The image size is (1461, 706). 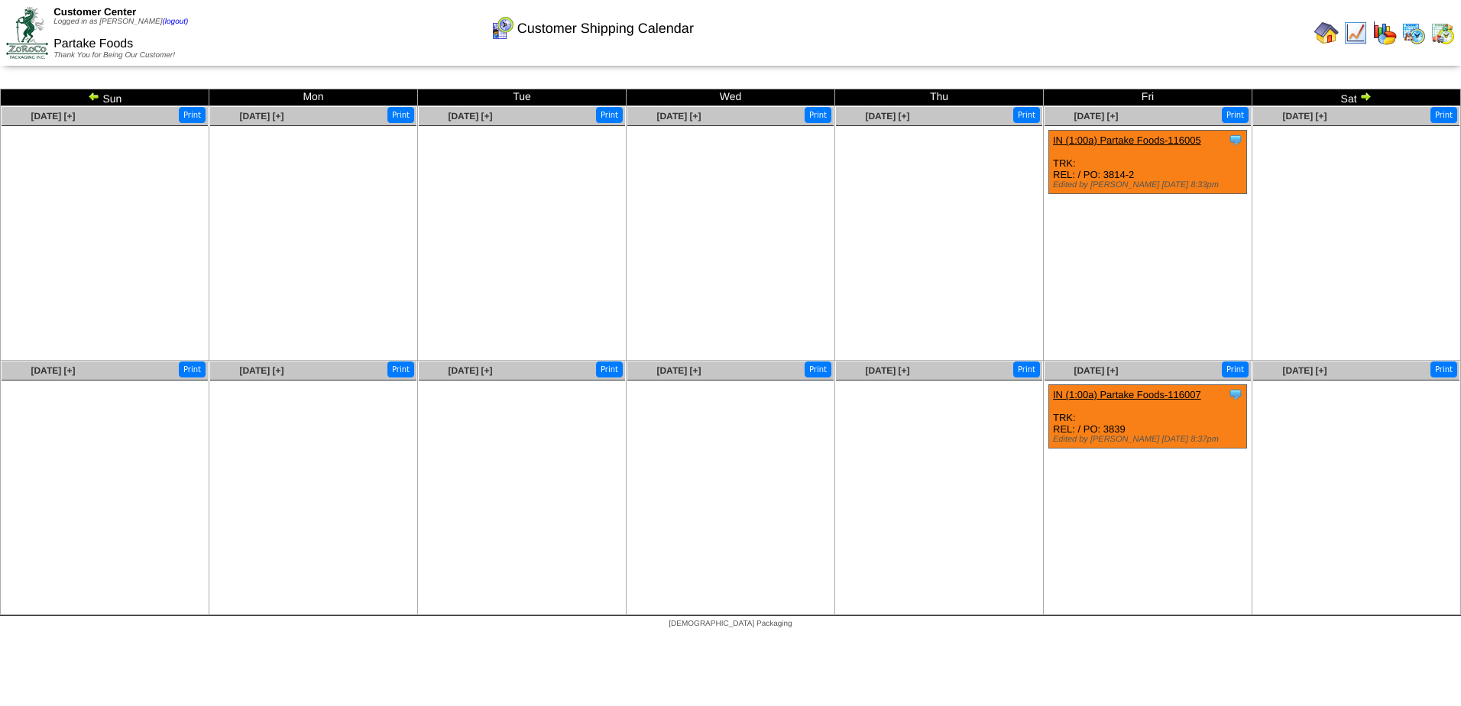 I want to click on a: (logout), so click(x=175, y=21).